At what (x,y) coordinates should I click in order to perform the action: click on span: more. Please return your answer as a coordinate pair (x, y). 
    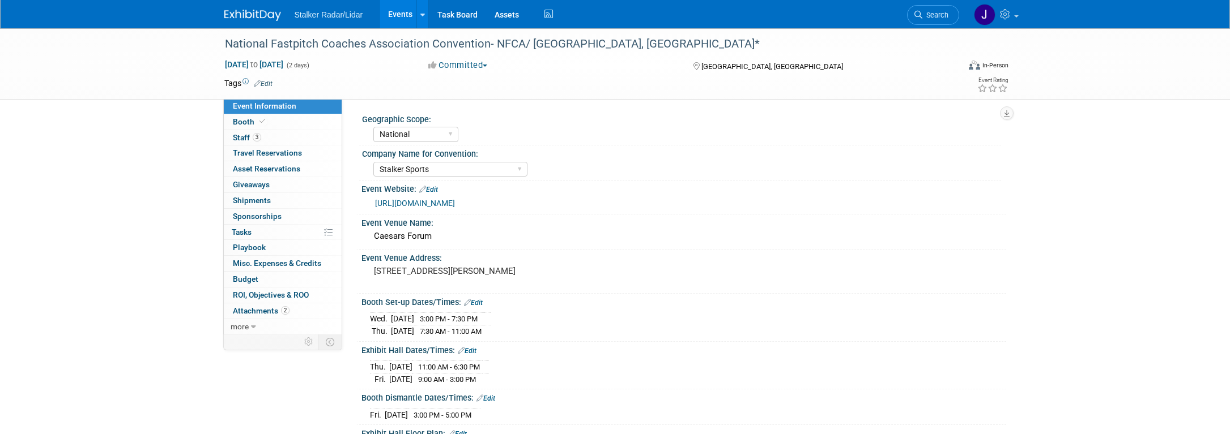
    Looking at the image, I should click on (240, 327).